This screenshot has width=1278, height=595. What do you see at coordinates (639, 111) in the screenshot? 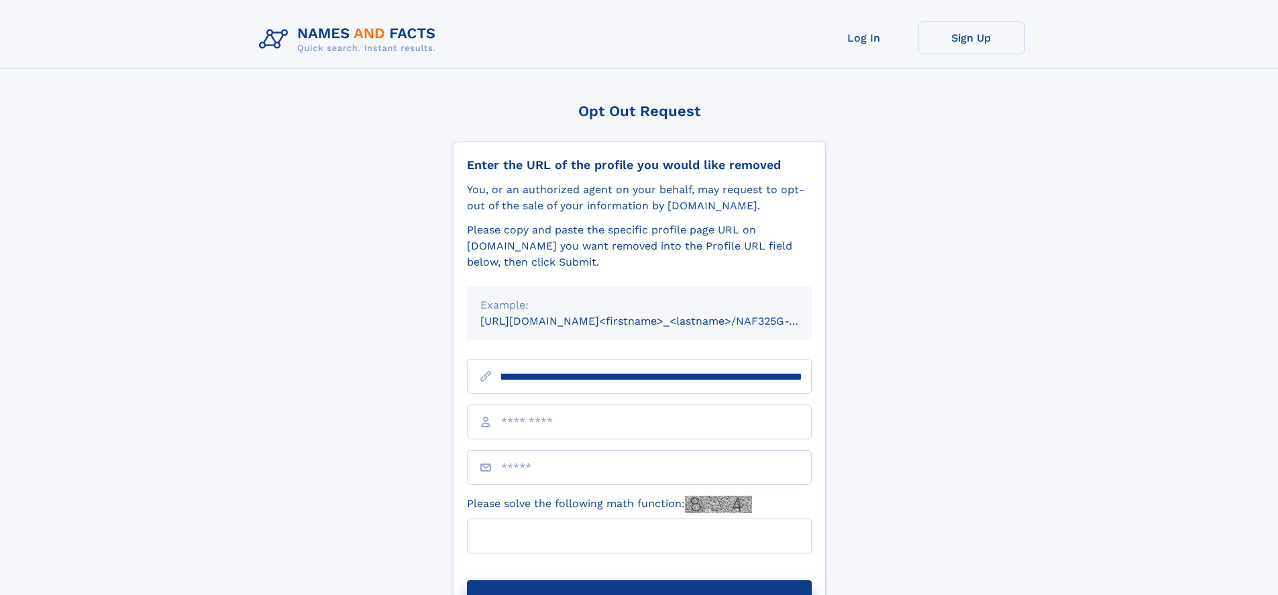
I see `div: Opt Out Request` at bounding box center [639, 111].